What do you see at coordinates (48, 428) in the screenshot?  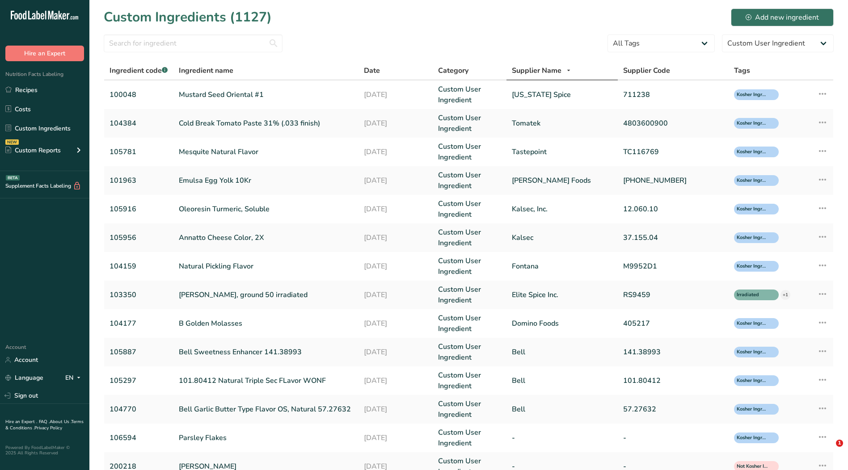 I see `a: Privacy Policy` at bounding box center [48, 428].